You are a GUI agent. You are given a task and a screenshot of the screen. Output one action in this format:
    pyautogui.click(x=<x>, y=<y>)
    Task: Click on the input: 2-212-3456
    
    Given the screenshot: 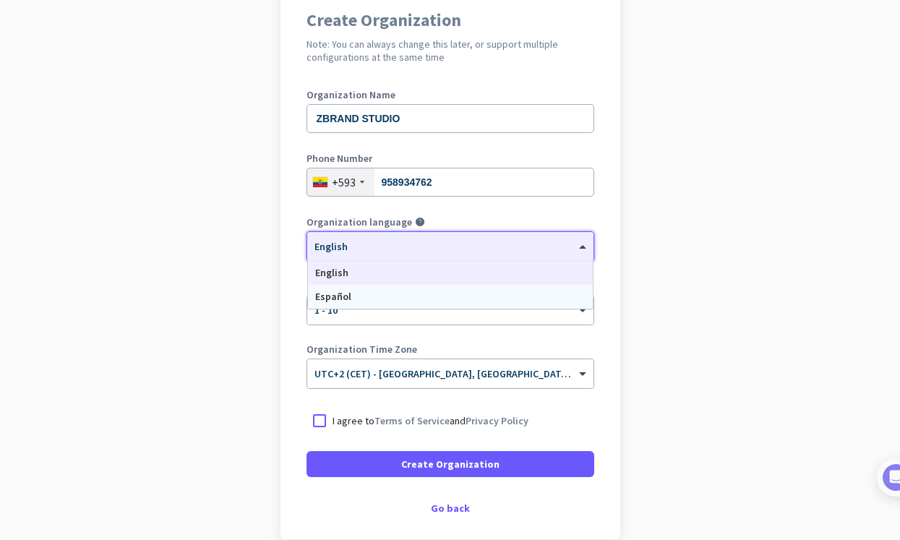 What is the action you would take?
    pyautogui.click(x=451, y=182)
    